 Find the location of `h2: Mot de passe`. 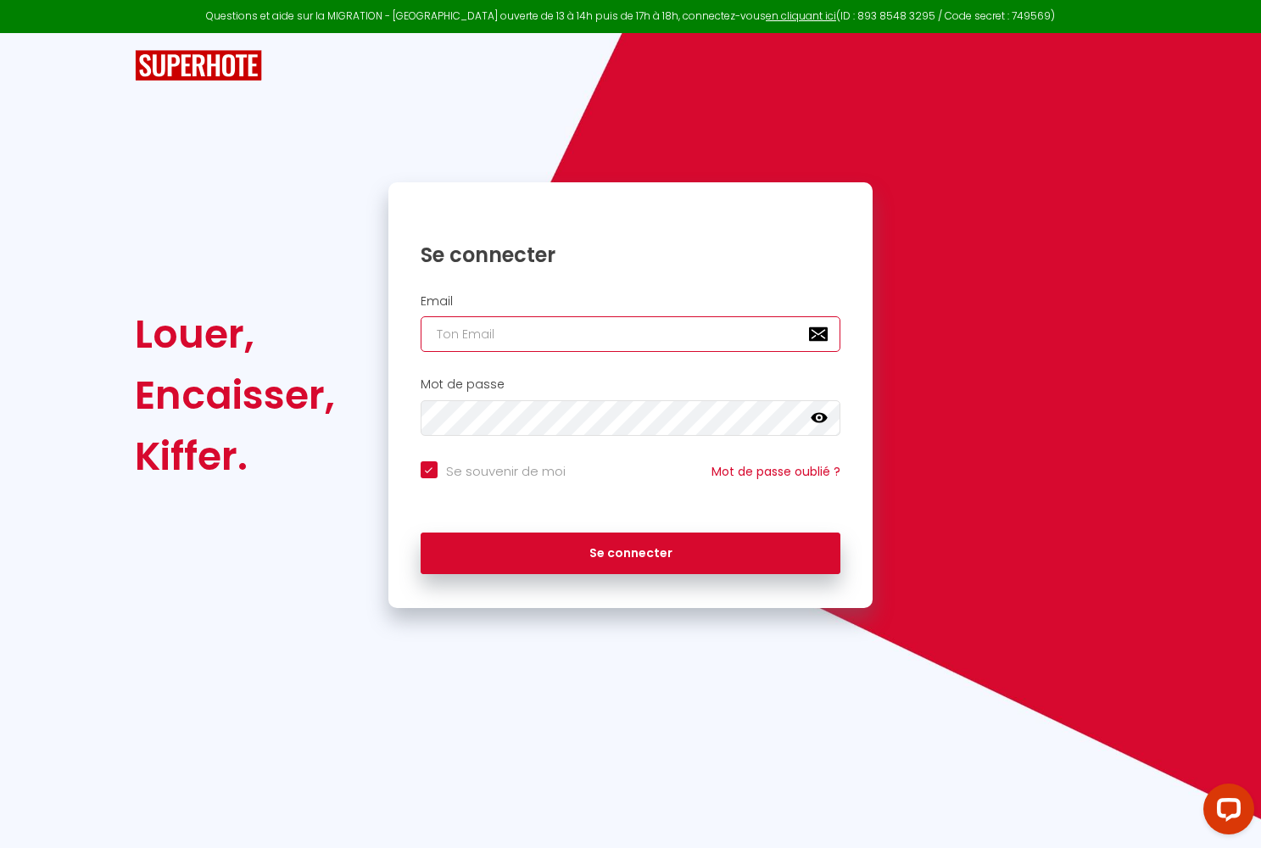

h2: Mot de passe is located at coordinates (631, 384).